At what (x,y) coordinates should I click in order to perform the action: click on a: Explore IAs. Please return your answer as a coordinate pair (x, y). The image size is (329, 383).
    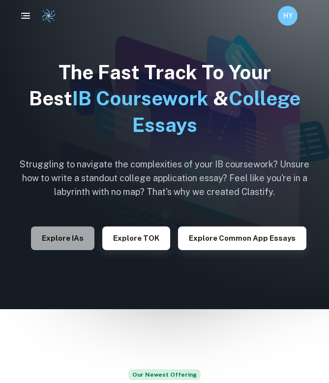
    Looking at the image, I should click on (62, 237).